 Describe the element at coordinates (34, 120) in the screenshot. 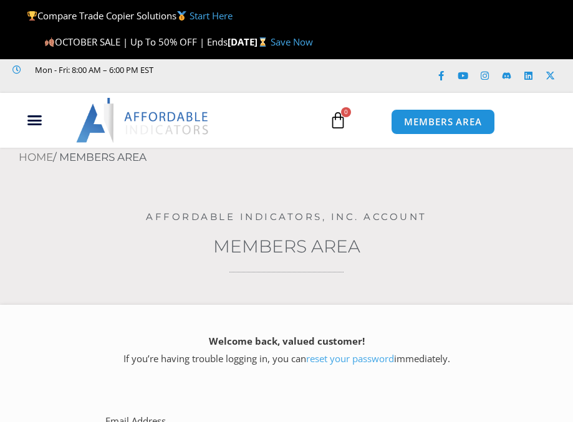

I see `div: Menu Toggle` at that location.